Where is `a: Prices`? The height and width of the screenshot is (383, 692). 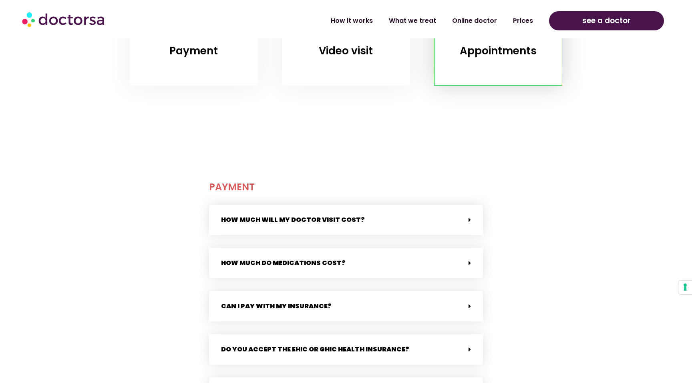
a: Prices is located at coordinates (523, 21).